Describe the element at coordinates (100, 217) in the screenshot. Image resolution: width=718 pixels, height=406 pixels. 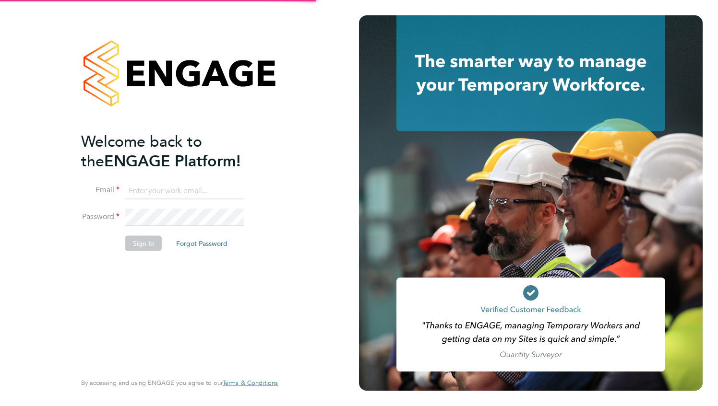
I see `label: Password` at that location.